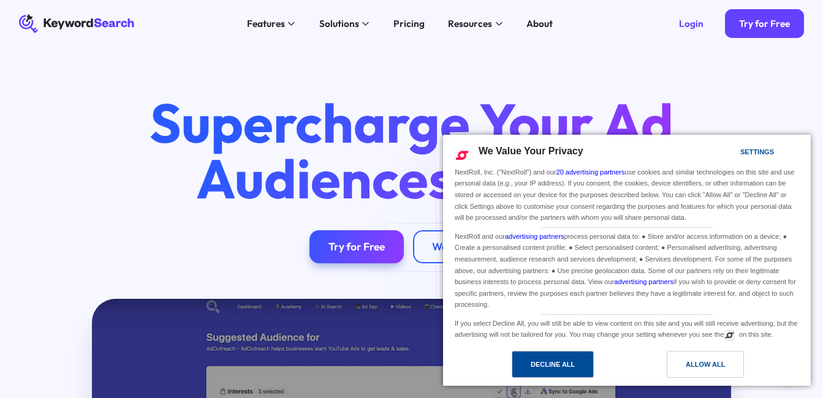 The image size is (823, 398). Describe the element at coordinates (691, 23) in the screenshot. I see `div: Login` at that location.